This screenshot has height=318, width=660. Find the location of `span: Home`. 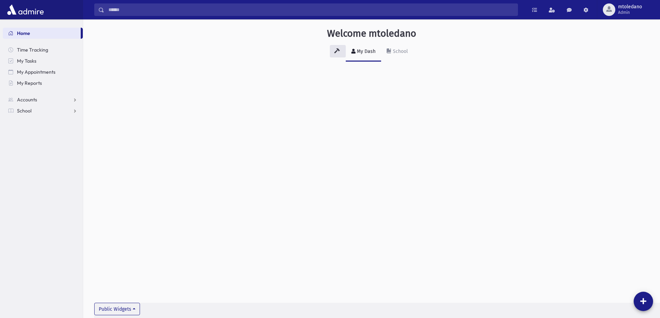

span: Home is located at coordinates (24, 33).